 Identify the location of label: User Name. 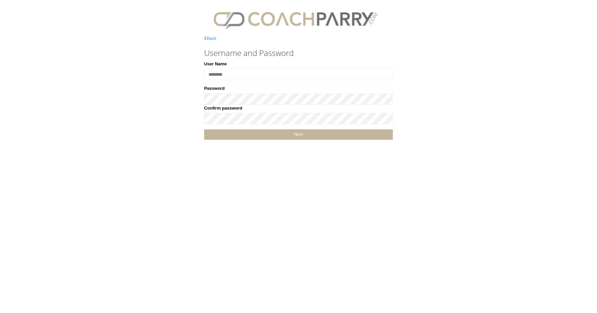
(216, 64).